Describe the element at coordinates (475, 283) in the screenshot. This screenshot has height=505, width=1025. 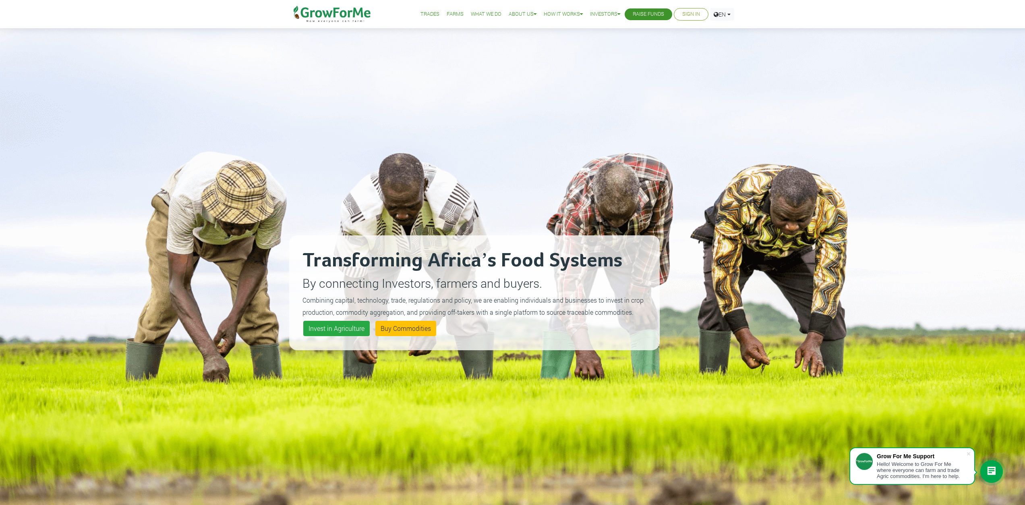
I see `p: By connecting Investors, farmers and buyers.` at that location.